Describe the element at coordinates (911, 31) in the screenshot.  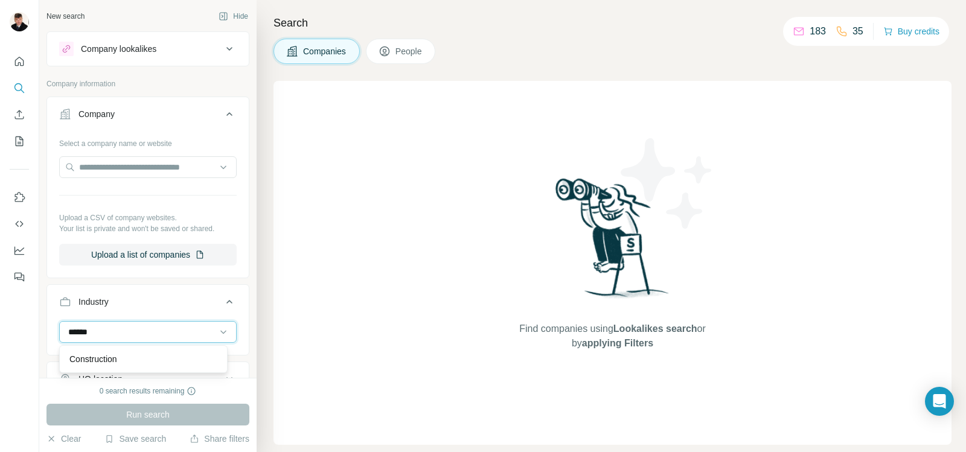
I see `button: Buy credits` at that location.